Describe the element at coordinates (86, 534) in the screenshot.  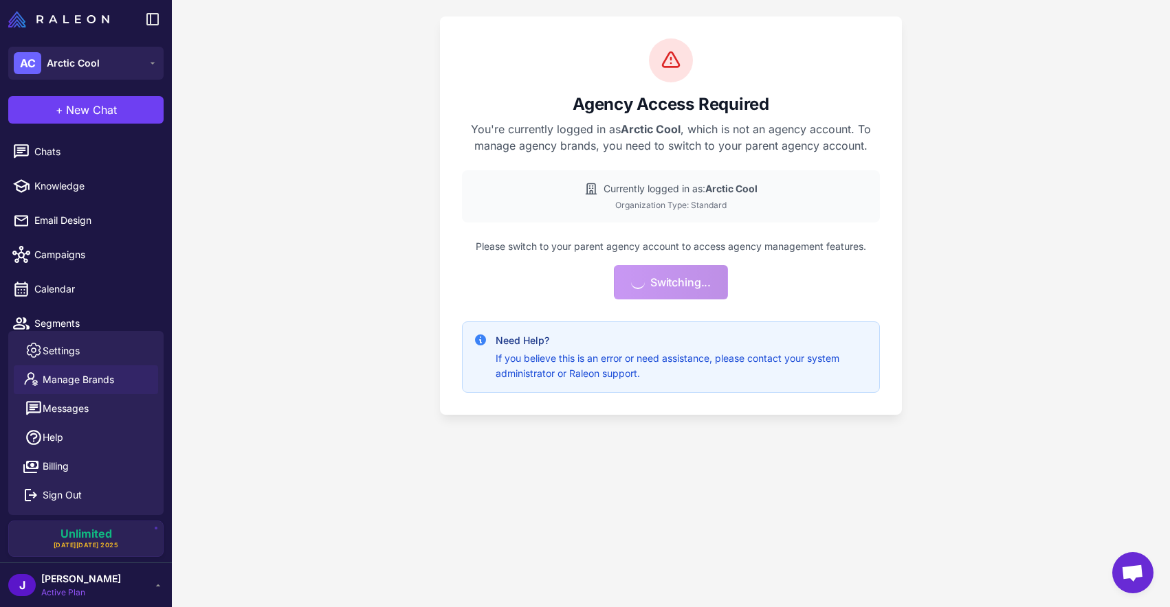
I see `span: Unlimited` at that location.